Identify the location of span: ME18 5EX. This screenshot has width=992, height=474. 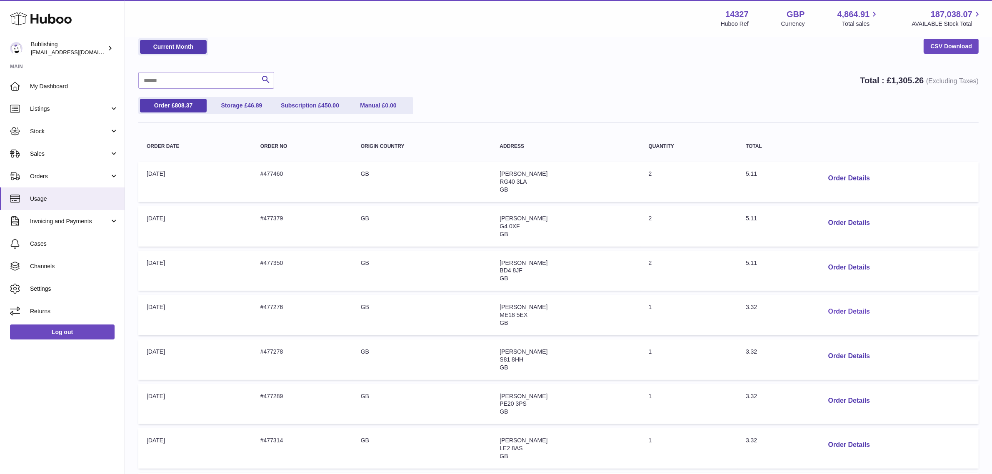
(513, 315).